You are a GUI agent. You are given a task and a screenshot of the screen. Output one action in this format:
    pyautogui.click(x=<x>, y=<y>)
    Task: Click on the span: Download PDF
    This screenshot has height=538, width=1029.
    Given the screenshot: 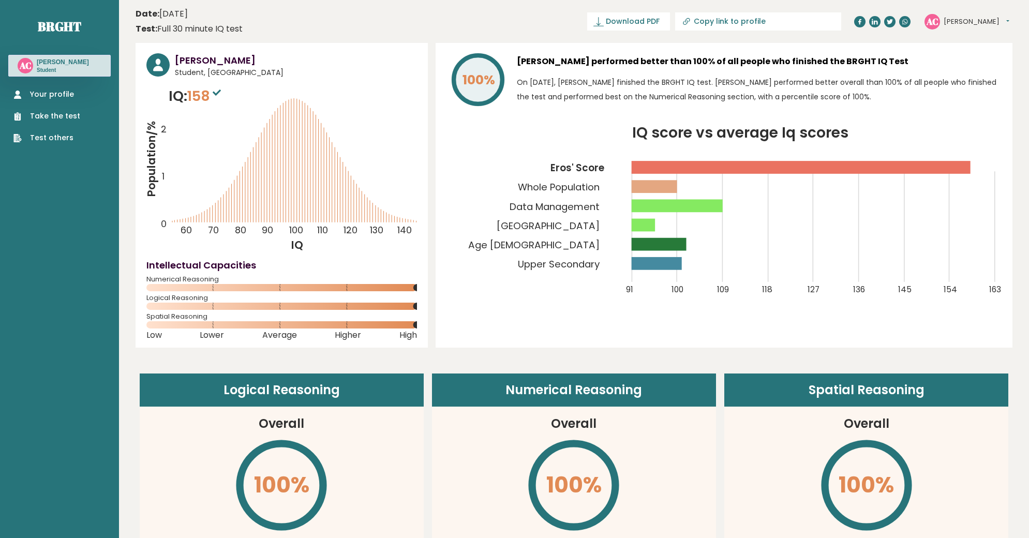 What is the action you would take?
    pyautogui.click(x=633, y=21)
    